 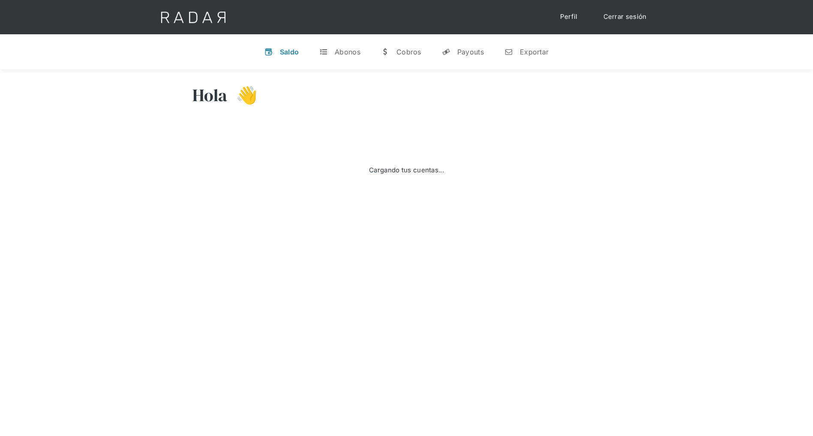 What do you see at coordinates (568, 17) in the screenshot?
I see `a: Perfil` at bounding box center [568, 17].